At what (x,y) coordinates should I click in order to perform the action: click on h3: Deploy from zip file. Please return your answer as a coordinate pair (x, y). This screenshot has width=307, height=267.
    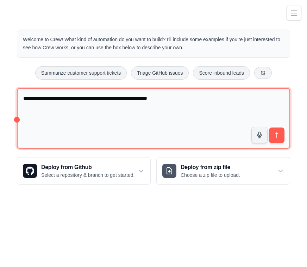
    Looking at the image, I should click on (210, 167).